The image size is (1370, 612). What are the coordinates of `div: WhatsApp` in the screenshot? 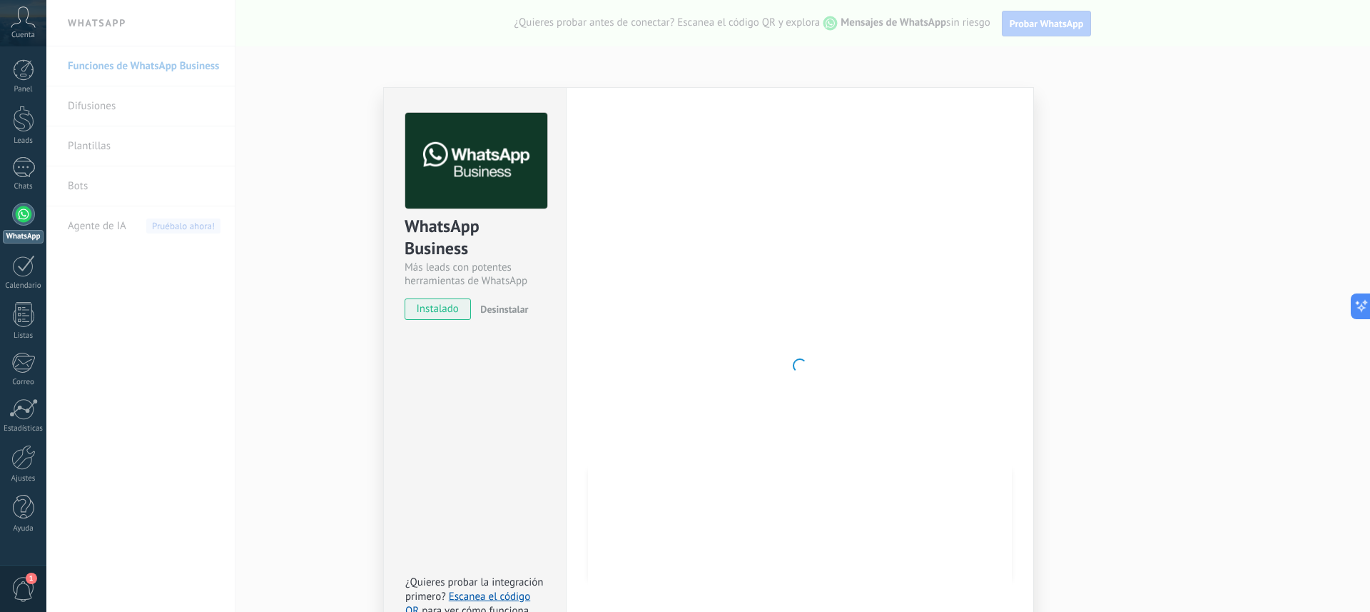 It's located at (23, 236).